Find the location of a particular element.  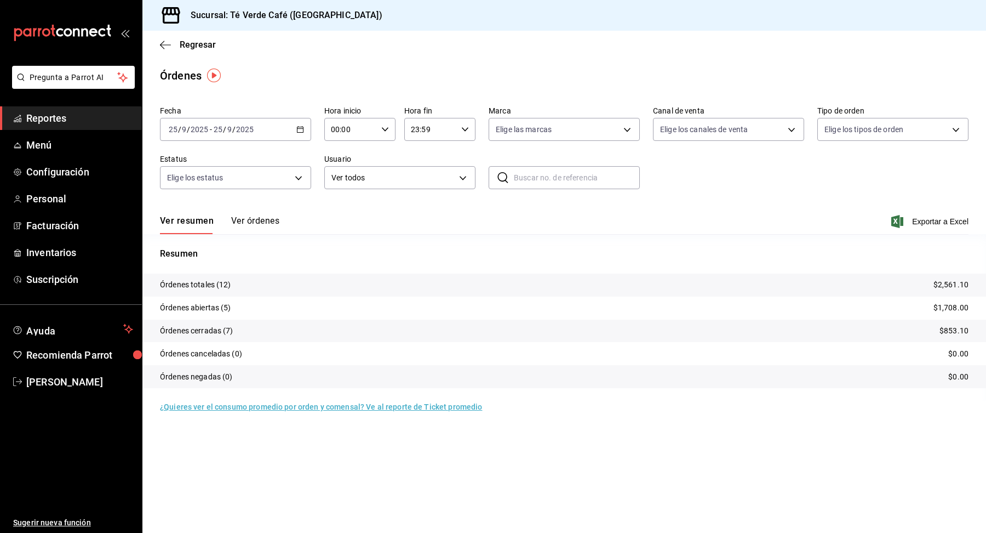

span: Sugerir nueva función is located at coordinates (73, 522).